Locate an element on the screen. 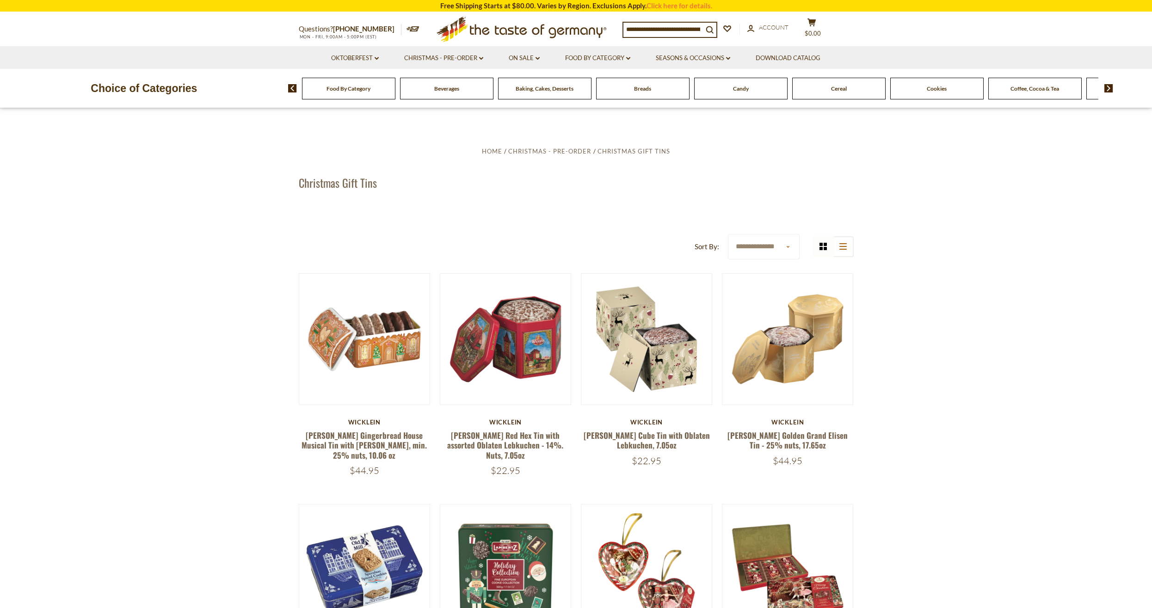 This screenshot has height=608, width=1152. a: Beverages is located at coordinates (447, 88).